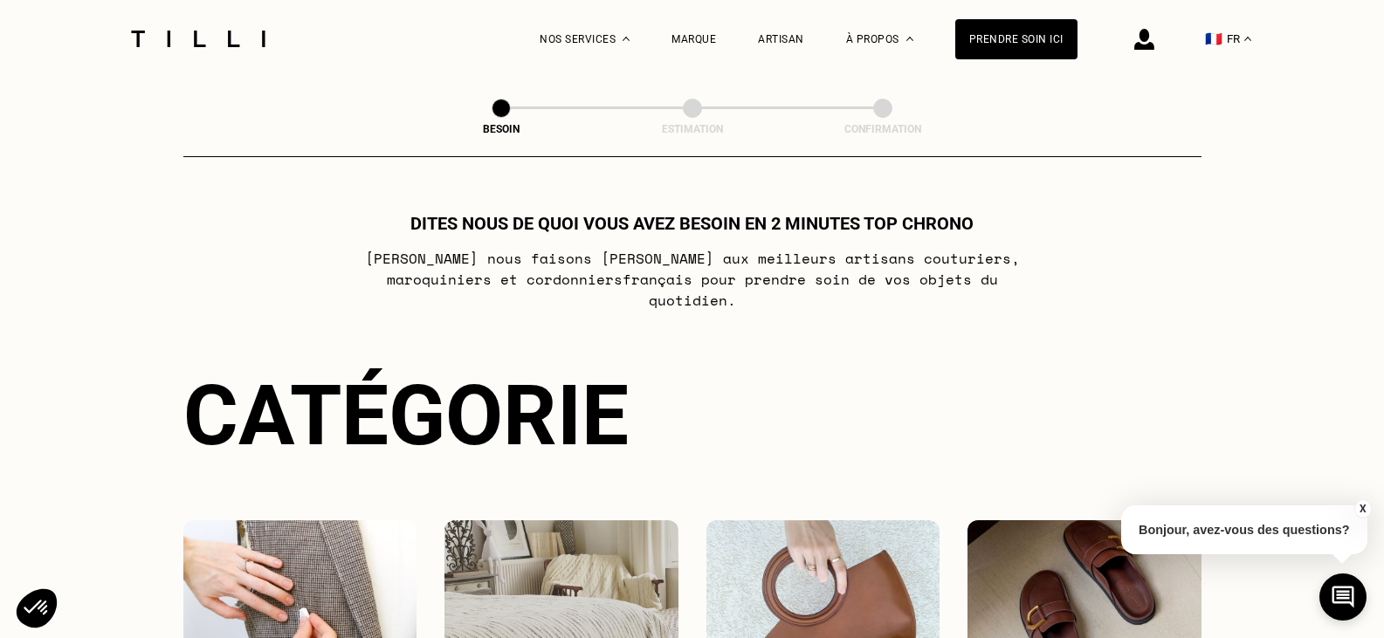 This screenshot has width=1384, height=638. Describe the element at coordinates (692, 416) in the screenshot. I see `div: Catégorie` at that location.